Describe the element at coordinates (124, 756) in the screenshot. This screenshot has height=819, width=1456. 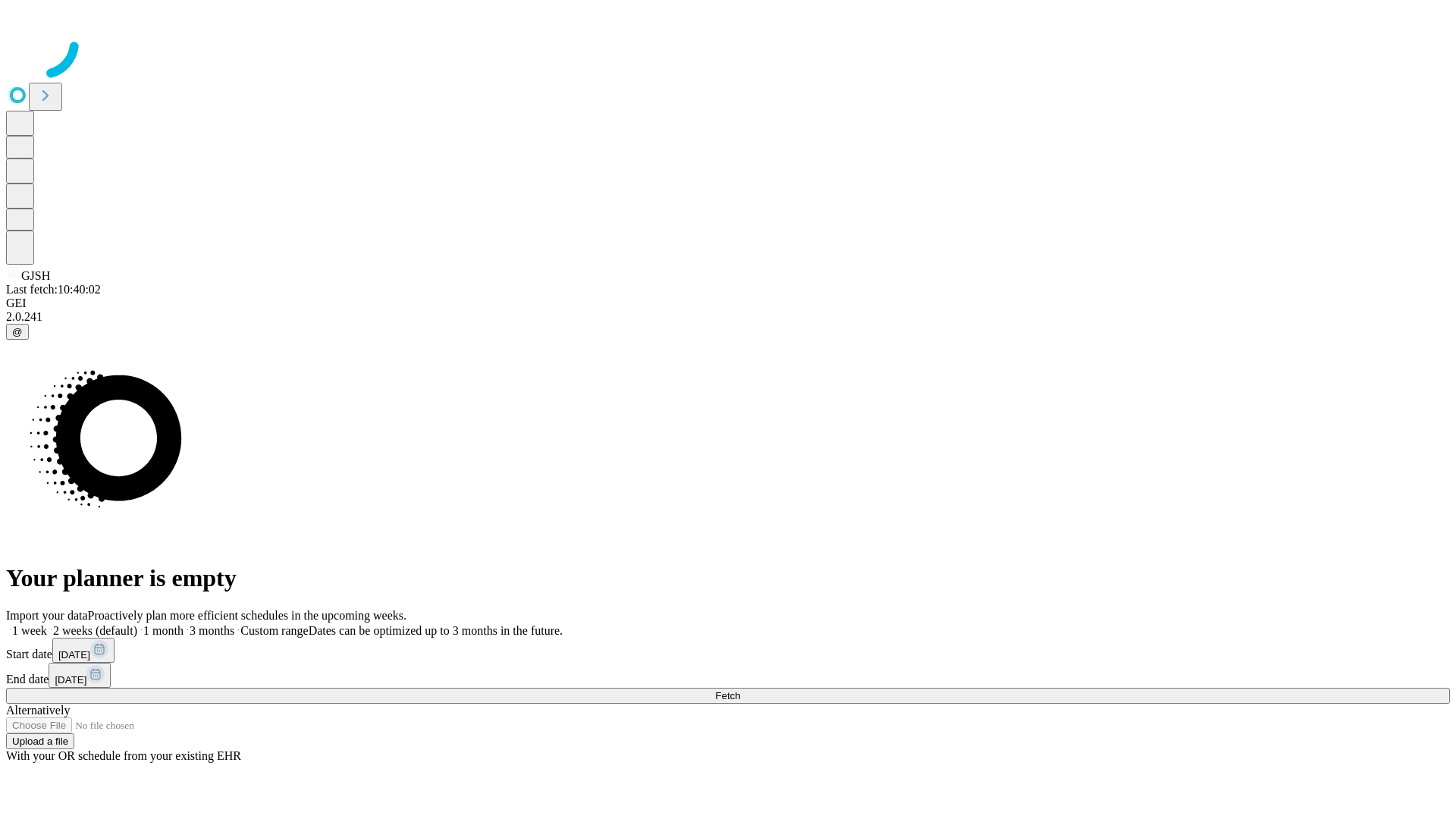
I see `span: With your OR schedule from your existing EHR` at that location.